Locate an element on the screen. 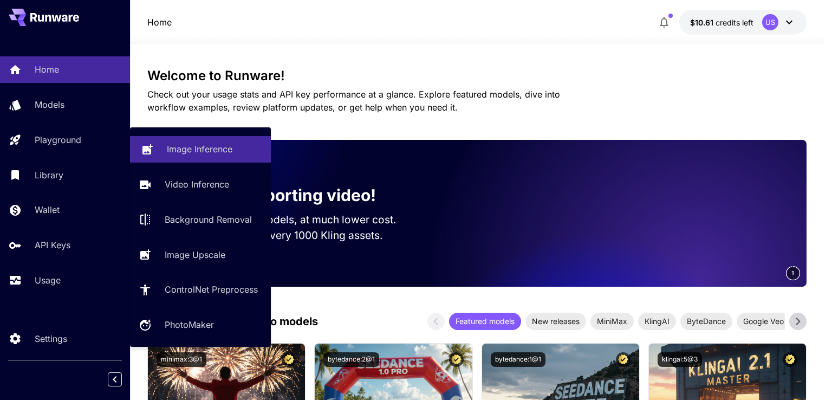 Image resolution: width=832 pixels, height=400 pixels. p: Save up to $500 for every 1000 Kling assets. is located at coordinates (291, 235).